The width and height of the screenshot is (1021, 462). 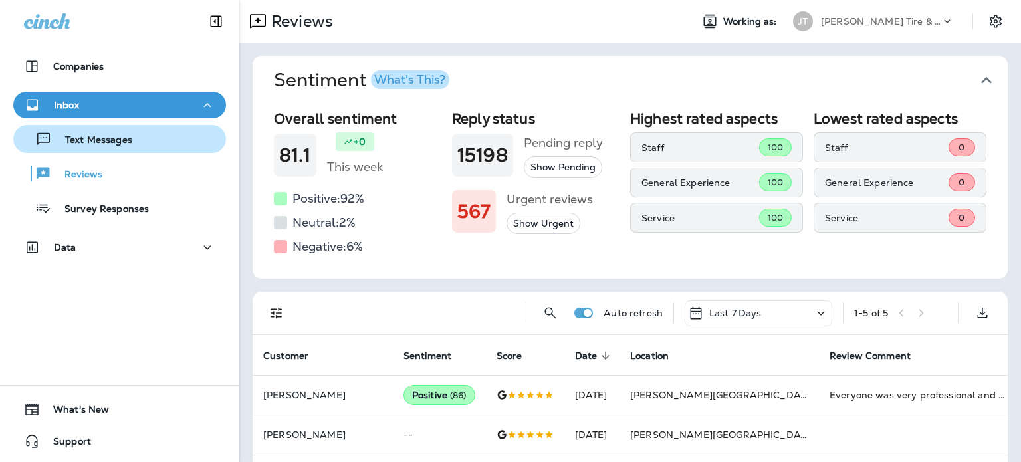 I want to click on button: Inbox, so click(x=120, y=105).